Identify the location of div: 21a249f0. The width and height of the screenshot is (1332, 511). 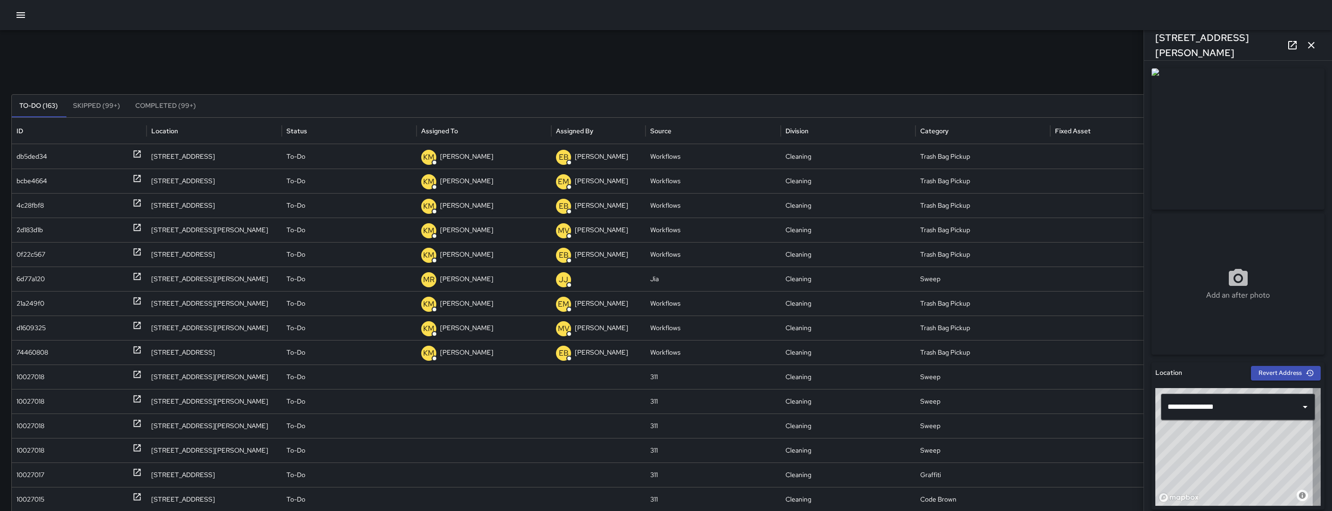
(30, 303).